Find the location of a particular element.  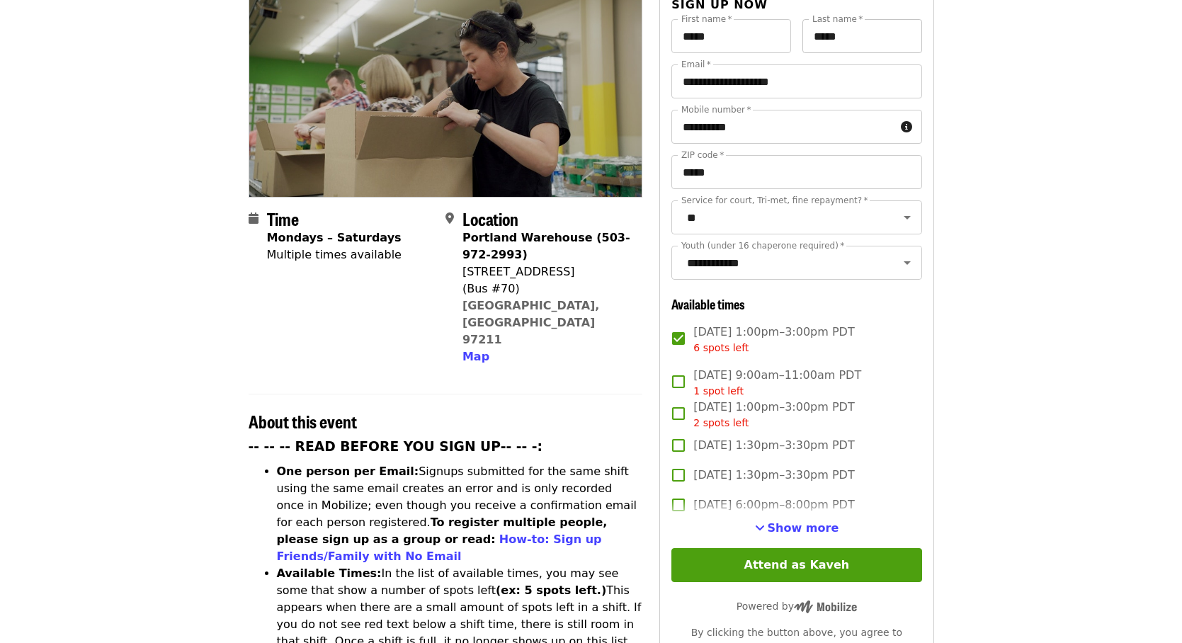

strong: (ex: 5 spots left.) is located at coordinates (551, 590).